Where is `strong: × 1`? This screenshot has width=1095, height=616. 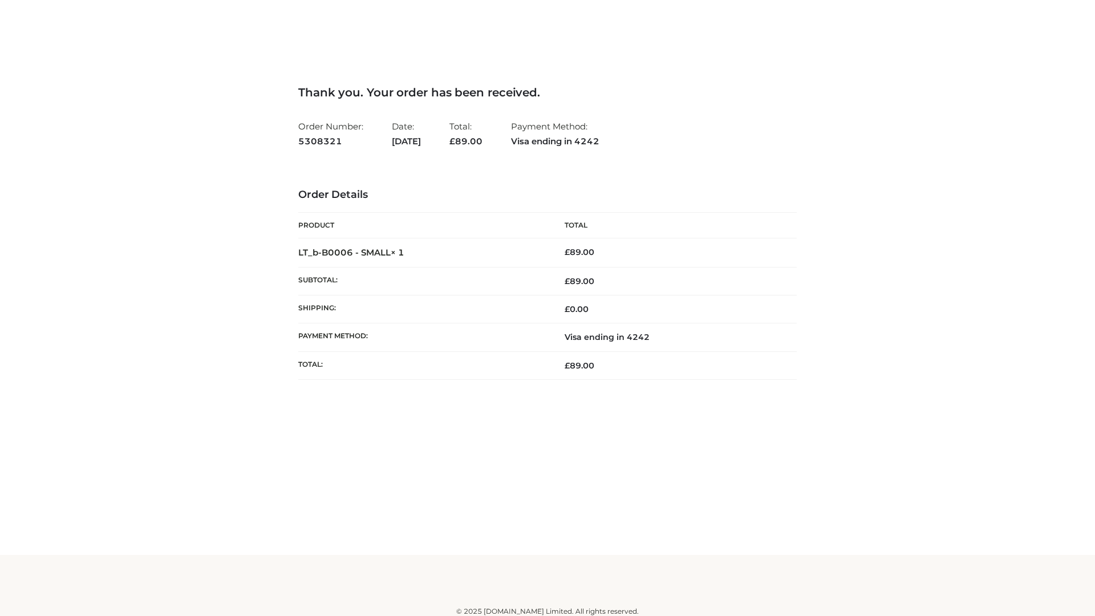 strong: × 1 is located at coordinates (398, 252).